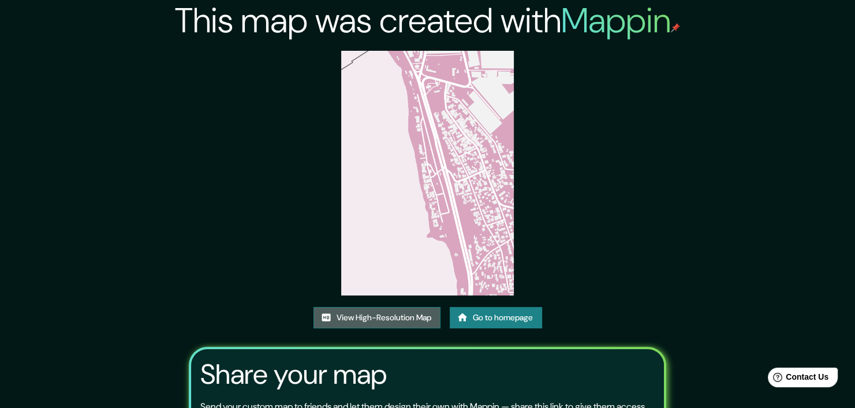  What do you see at coordinates (377, 317) in the screenshot?
I see `a: View High-Resolution Map` at bounding box center [377, 317].